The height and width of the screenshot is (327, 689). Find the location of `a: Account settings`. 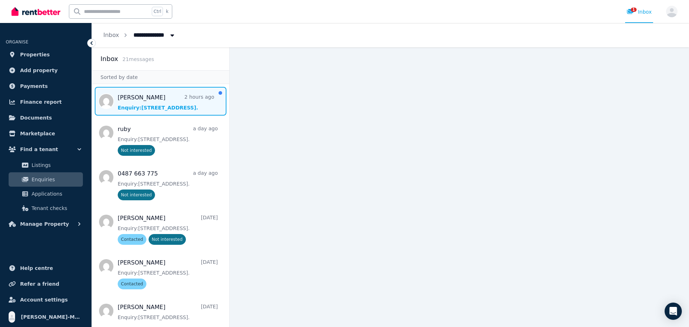

a: Account settings is located at coordinates (46, 299).